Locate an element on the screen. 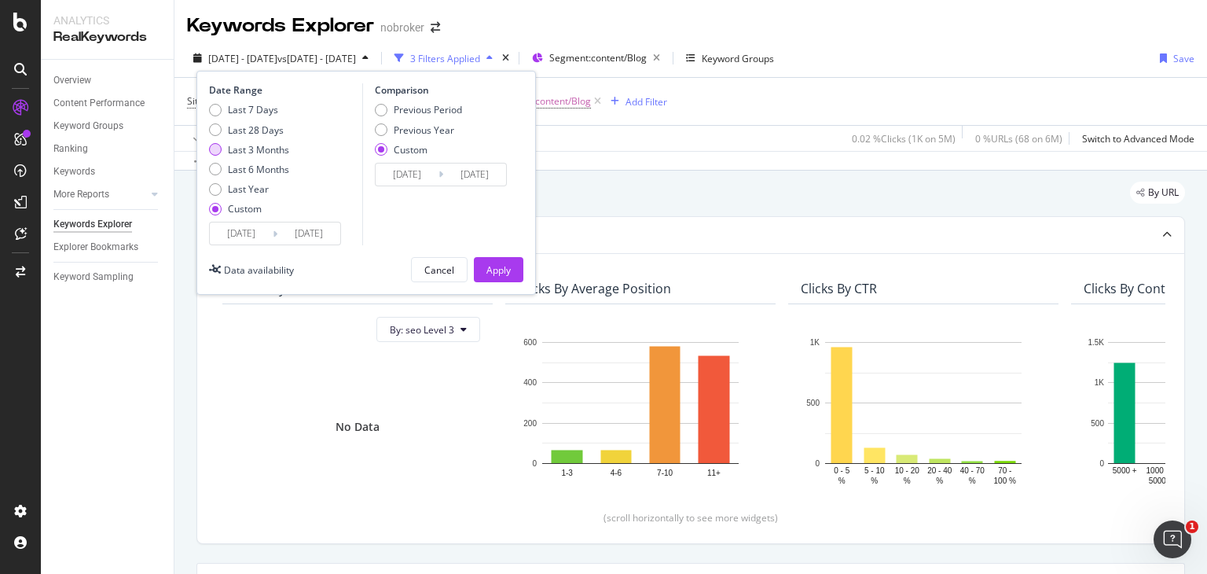 This screenshot has height=574, width=1207. text: 1-3 is located at coordinates (566, 472).